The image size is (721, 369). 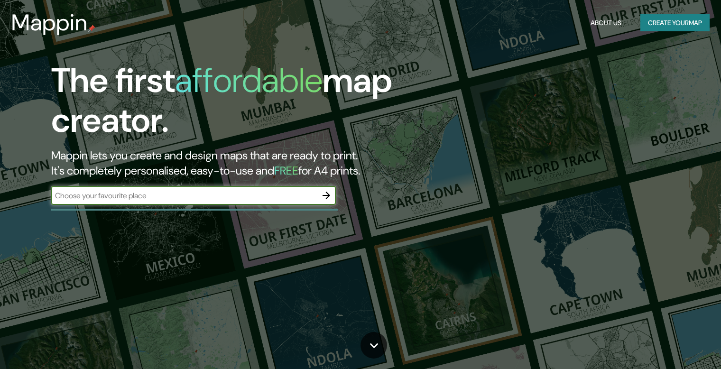 What do you see at coordinates (231, 163) in the screenshot?
I see `h2: Mappin lets you create and design maps that are ready to print. It's completely personalised, eas...` at bounding box center [231, 163].